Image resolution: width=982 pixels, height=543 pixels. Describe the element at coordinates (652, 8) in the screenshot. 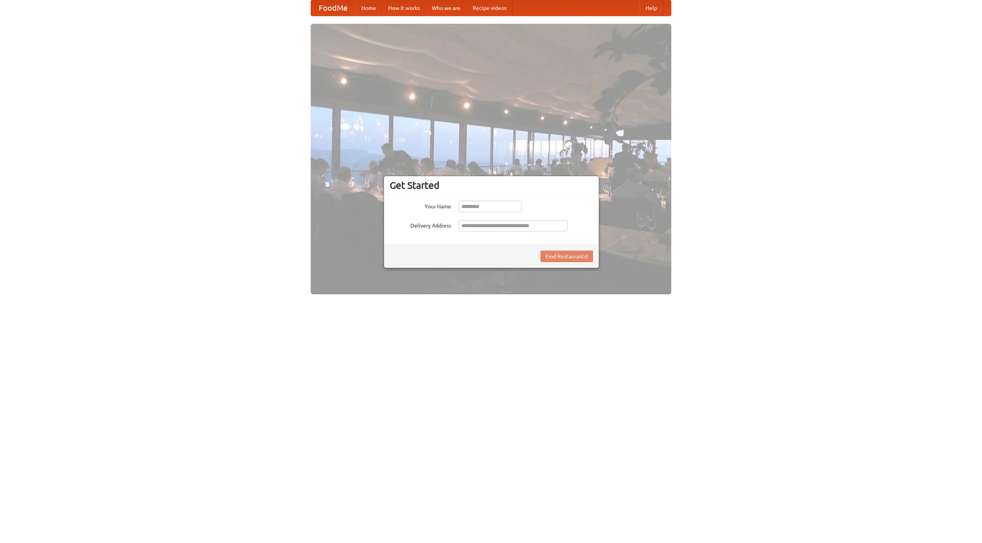

I see `a: Help` at that location.